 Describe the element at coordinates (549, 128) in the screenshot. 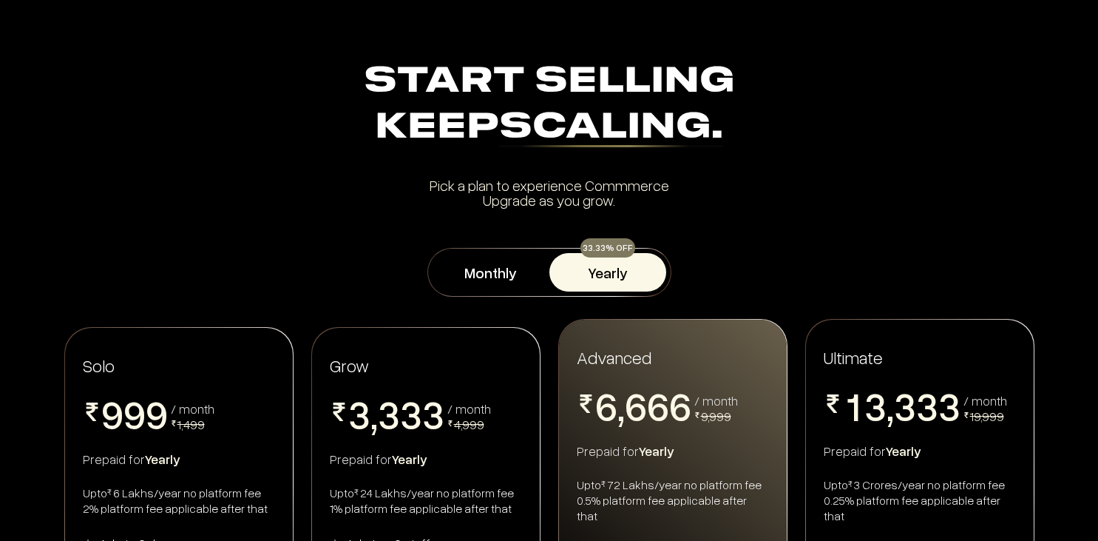

I see `div: Keep` at that location.